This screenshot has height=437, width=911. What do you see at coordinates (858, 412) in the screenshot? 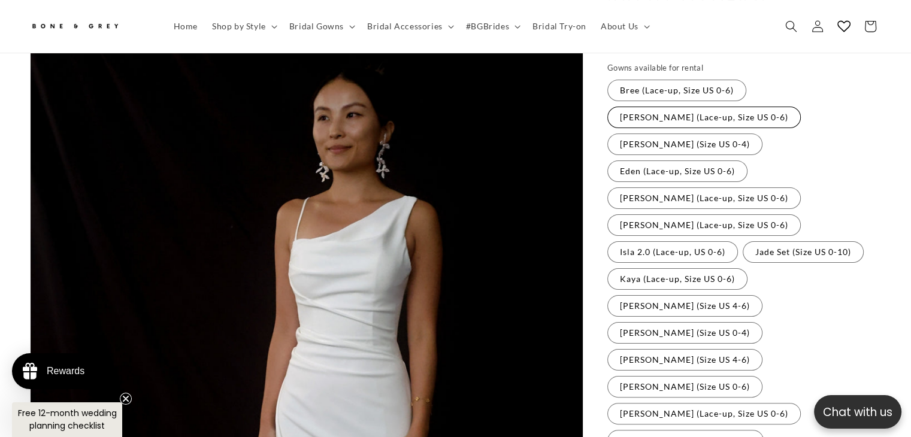
I see `button: Open chatbox` at bounding box center [858, 412].